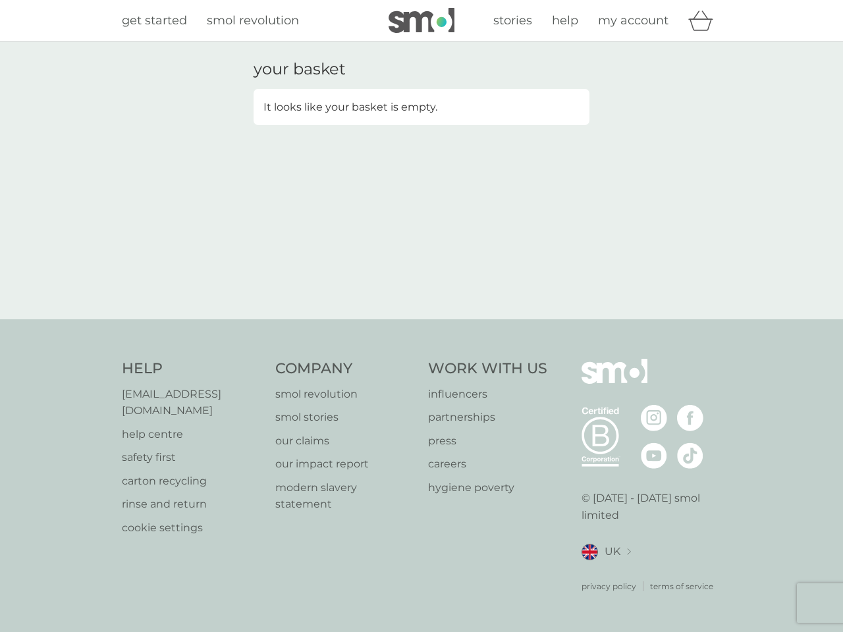  Describe the element at coordinates (488, 395) in the screenshot. I see `a: influencers` at that location.